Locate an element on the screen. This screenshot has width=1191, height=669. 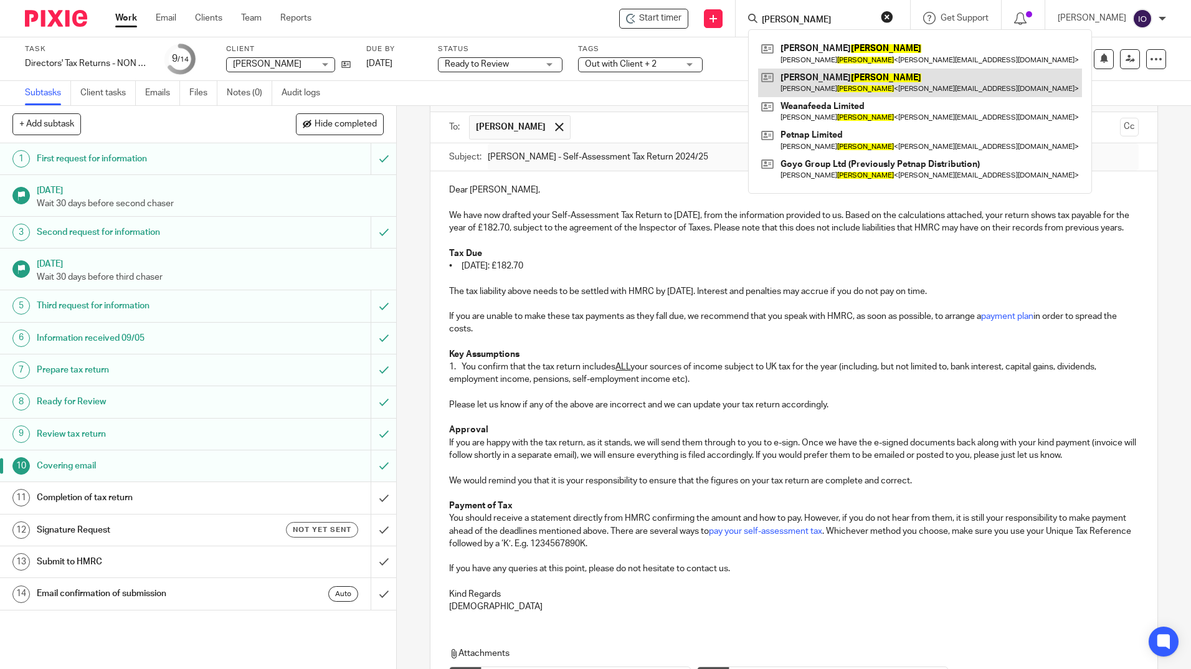
button: Cc is located at coordinates (1130, 127).